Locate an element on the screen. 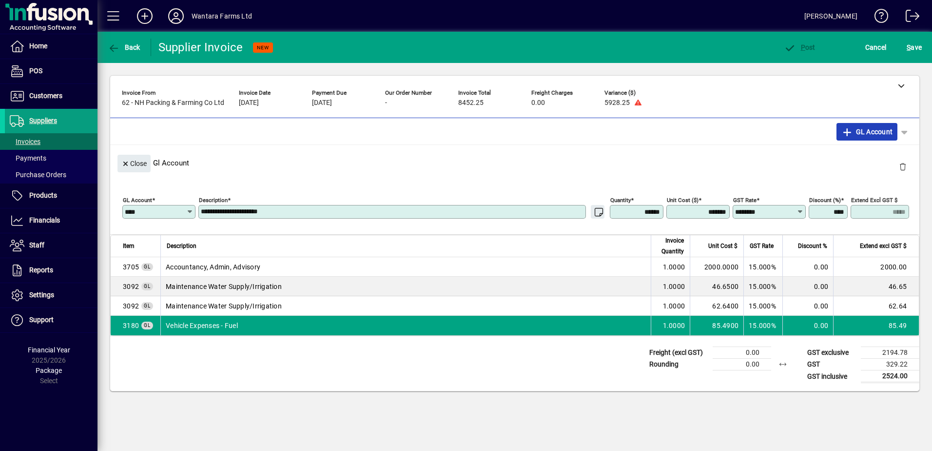 This screenshot has width=932, height=451. mat-label: Extend excl GST $ is located at coordinates (874, 200).